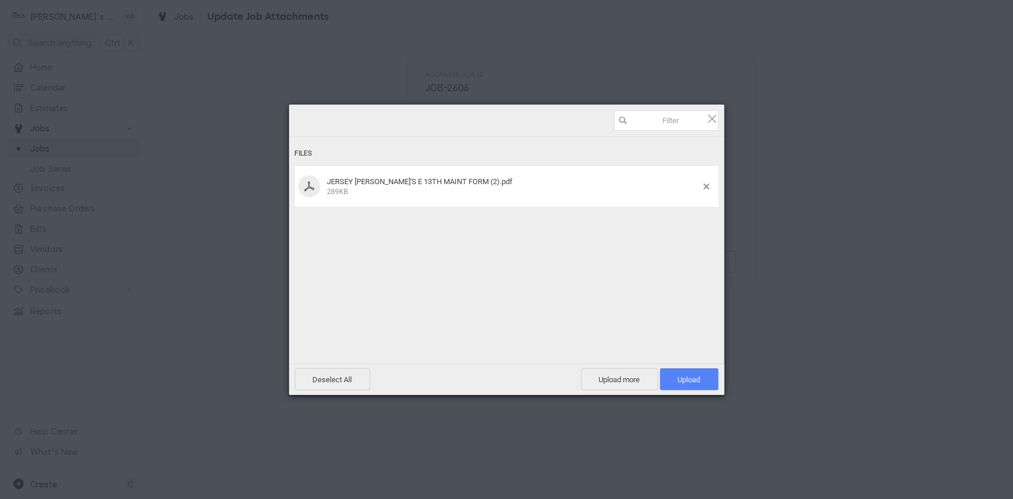 This screenshot has height=499, width=1013. Describe the element at coordinates (689, 379) in the screenshot. I see `span: Upload` at that location.